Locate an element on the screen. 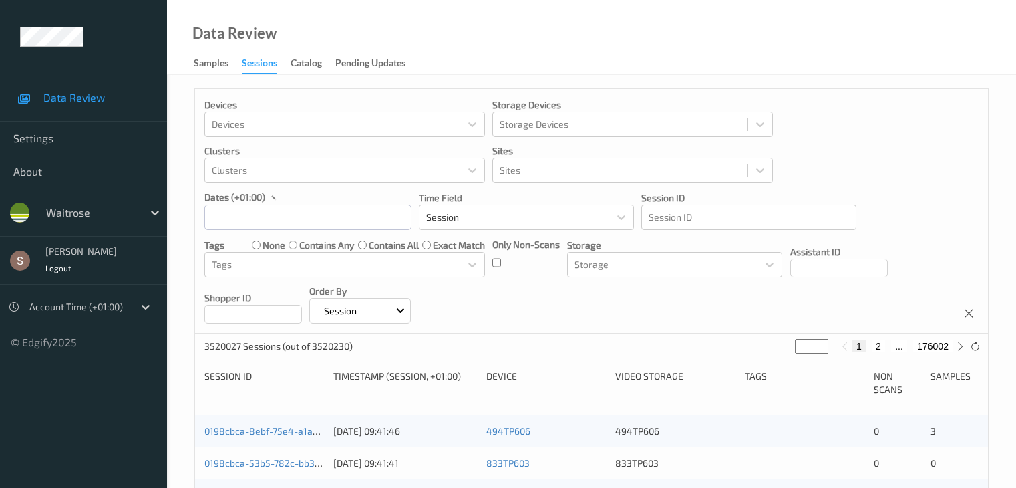 This screenshot has height=488, width=1016. div: Timestamp (Session, +01:00) is located at coordinates (405, 383).